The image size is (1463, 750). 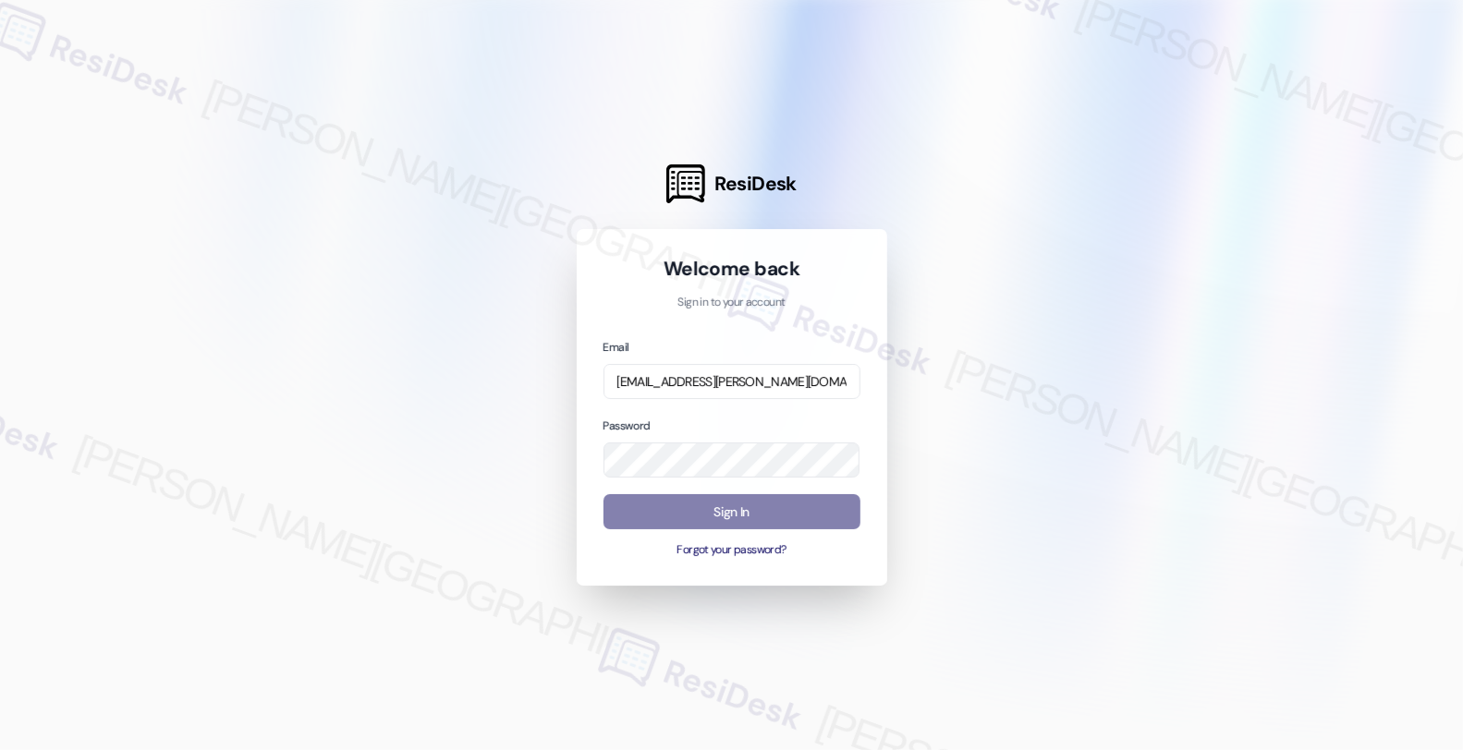 What do you see at coordinates (755, 184) in the screenshot?
I see `span: ResiDesk` at bounding box center [755, 184].